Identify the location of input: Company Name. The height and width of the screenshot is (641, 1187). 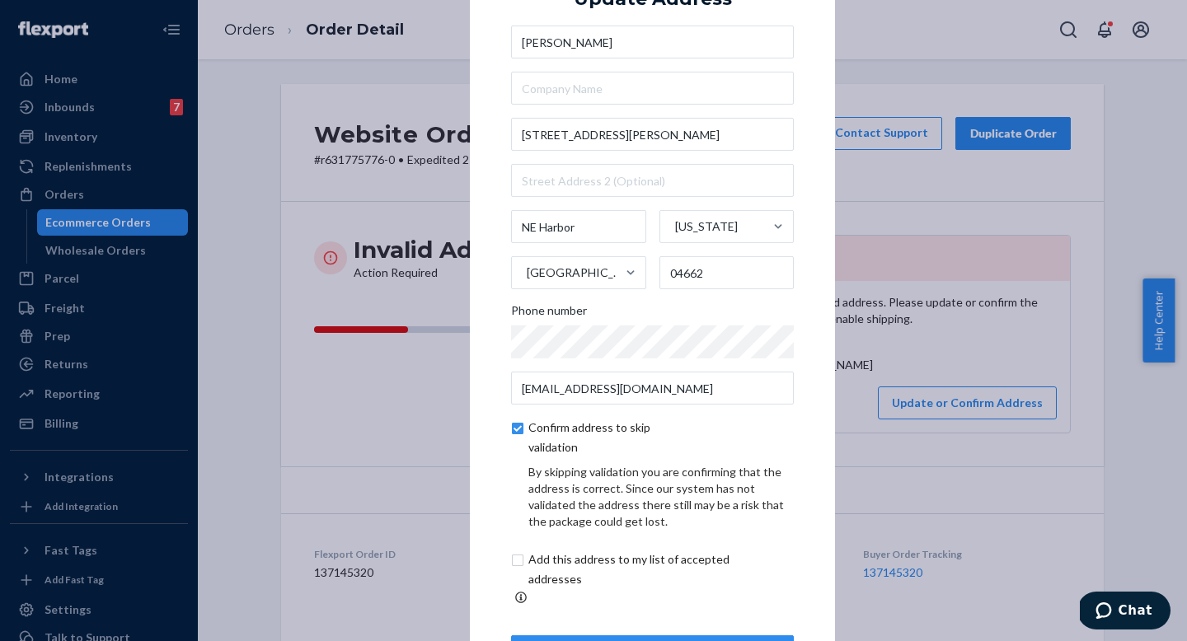
(652, 88).